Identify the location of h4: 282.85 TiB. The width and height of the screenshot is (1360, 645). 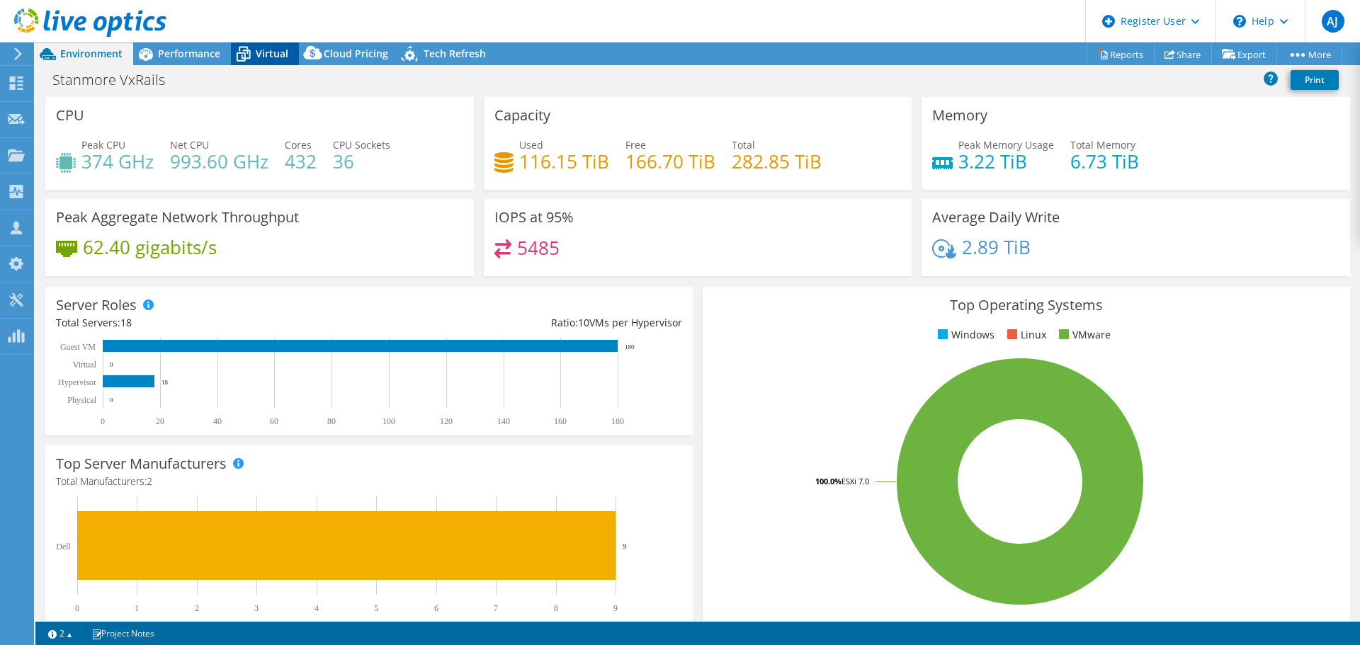
(776, 161).